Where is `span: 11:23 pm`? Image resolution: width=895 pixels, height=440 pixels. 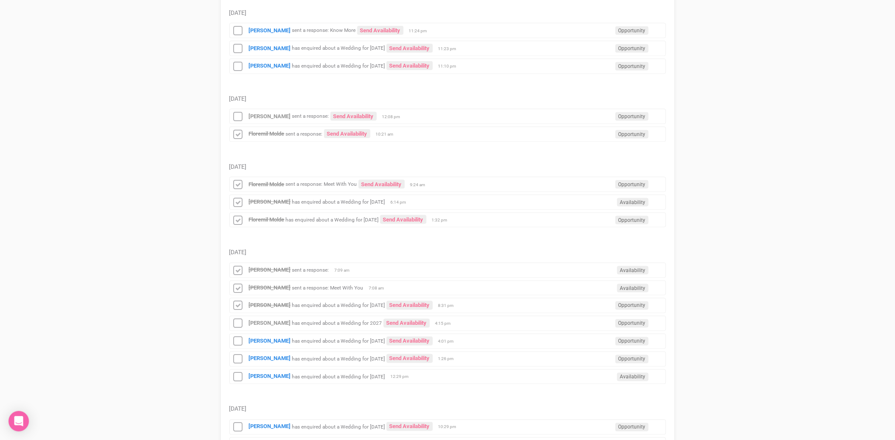
span: 11:23 pm is located at coordinates (449, 49).